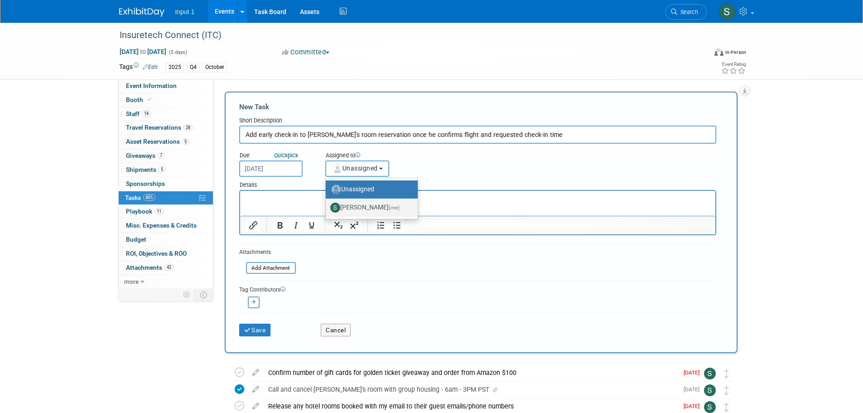 This screenshot has height=413, width=863. What do you see at coordinates (477, 183) in the screenshot?
I see `div: Details` at bounding box center [477, 183].